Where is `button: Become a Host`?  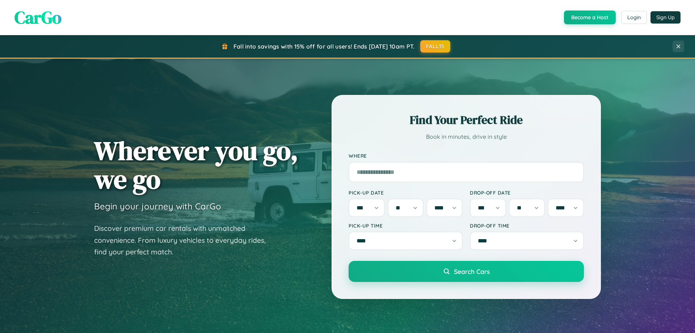
button: Become a Host is located at coordinates (589, 17).